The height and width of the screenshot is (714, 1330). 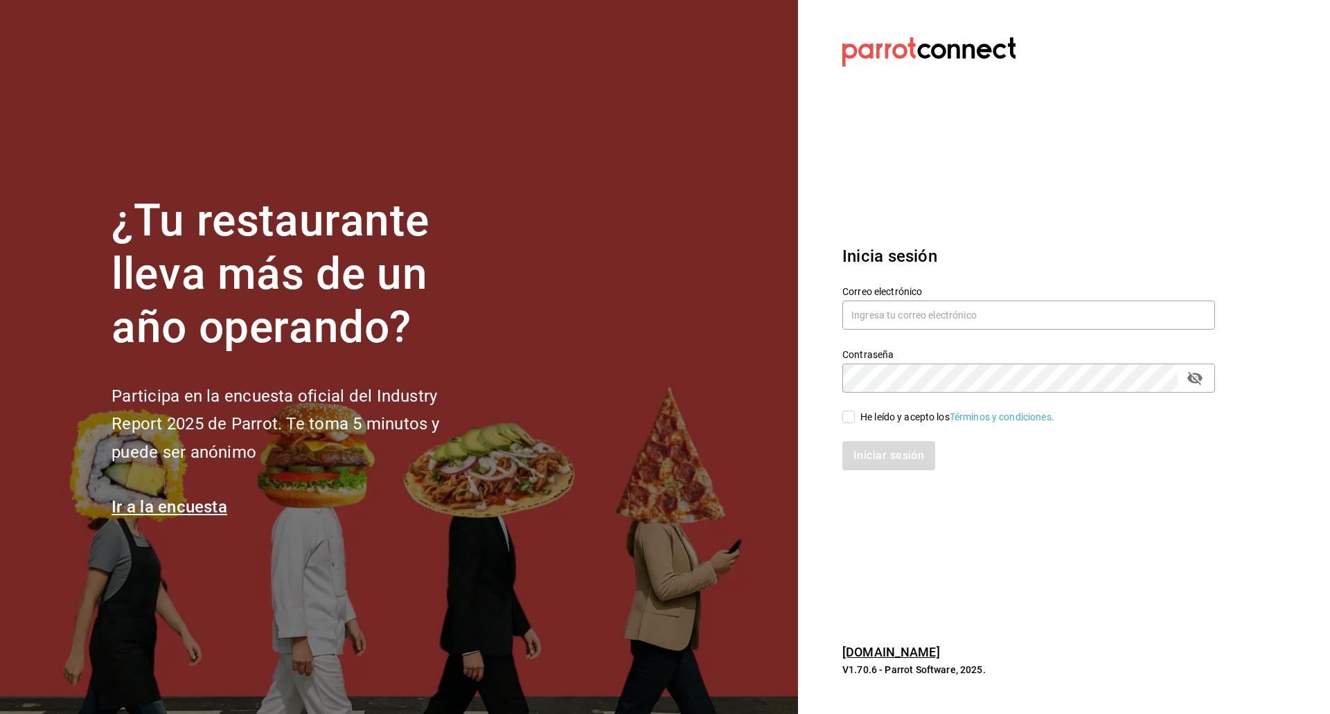 What do you see at coordinates (298, 274) in the screenshot?
I see `h1: ¿Tu restaurante lleva más de un año operando?` at bounding box center [298, 274].